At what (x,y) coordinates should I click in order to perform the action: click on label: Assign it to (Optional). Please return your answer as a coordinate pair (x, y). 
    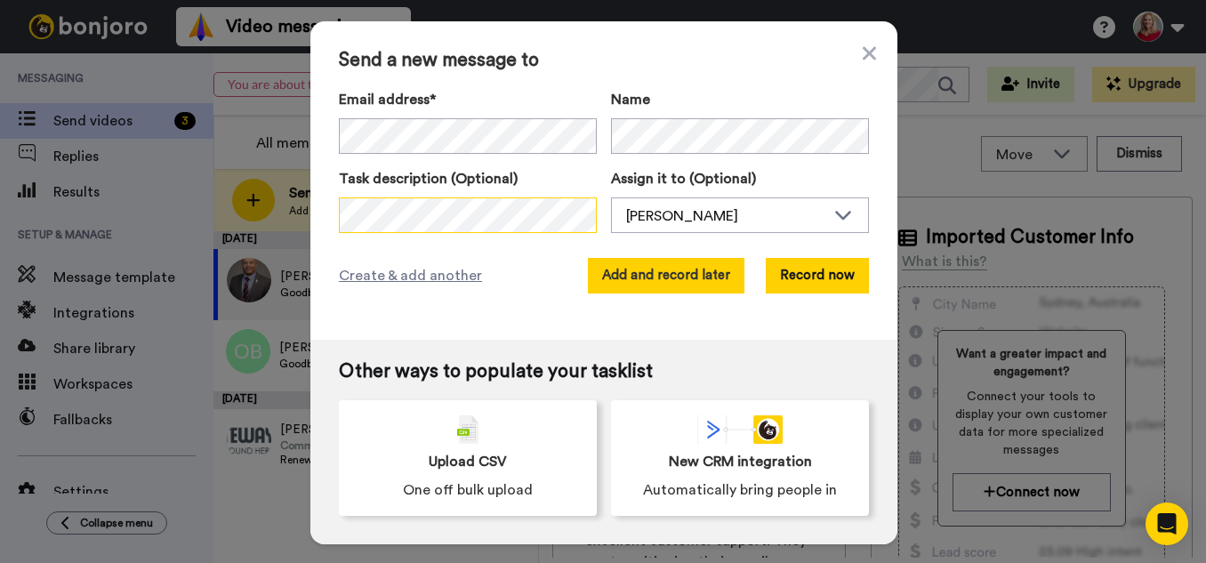
    Looking at the image, I should click on (740, 179).